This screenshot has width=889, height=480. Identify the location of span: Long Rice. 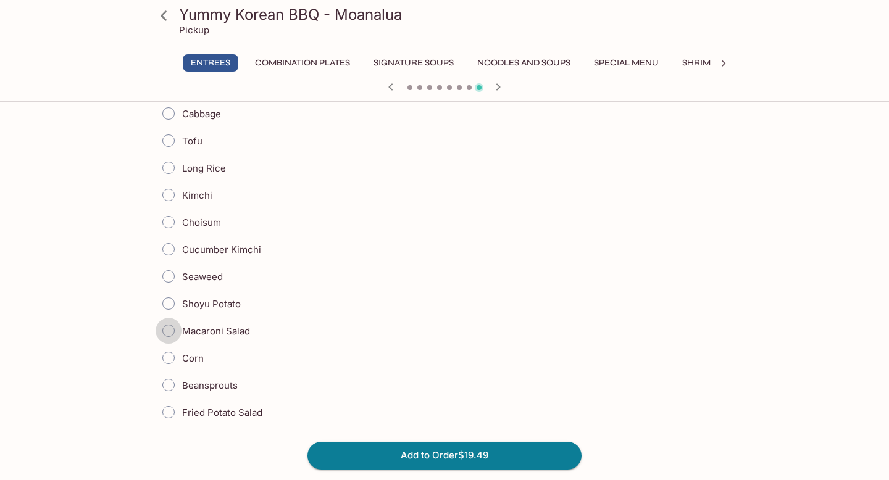
(204, 168).